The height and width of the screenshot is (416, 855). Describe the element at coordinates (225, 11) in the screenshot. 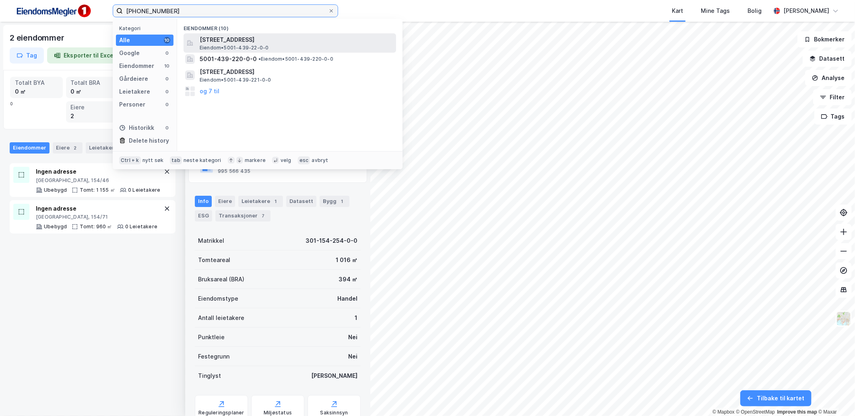

I see `input: Søk på adresse, matrikkel, gårdeiere, leietakere eller personer` at that location.